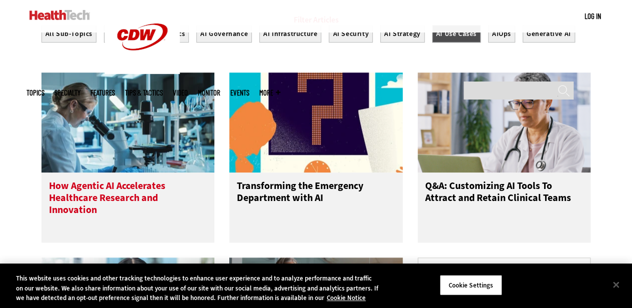  Describe the element at coordinates (346, 297) in the screenshot. I see `a: More information about your privacy` at that location.